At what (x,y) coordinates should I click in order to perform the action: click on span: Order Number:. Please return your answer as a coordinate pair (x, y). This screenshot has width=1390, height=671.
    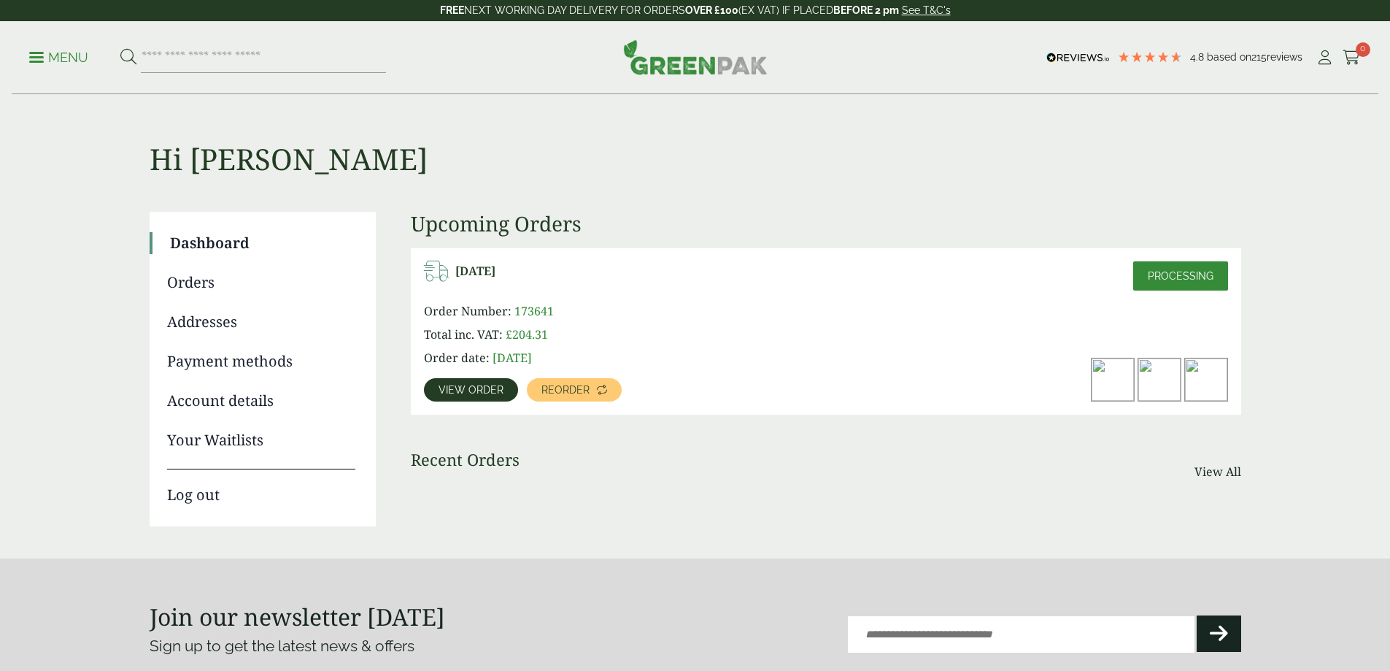
    Looking at the image, I should click on (468, 311).